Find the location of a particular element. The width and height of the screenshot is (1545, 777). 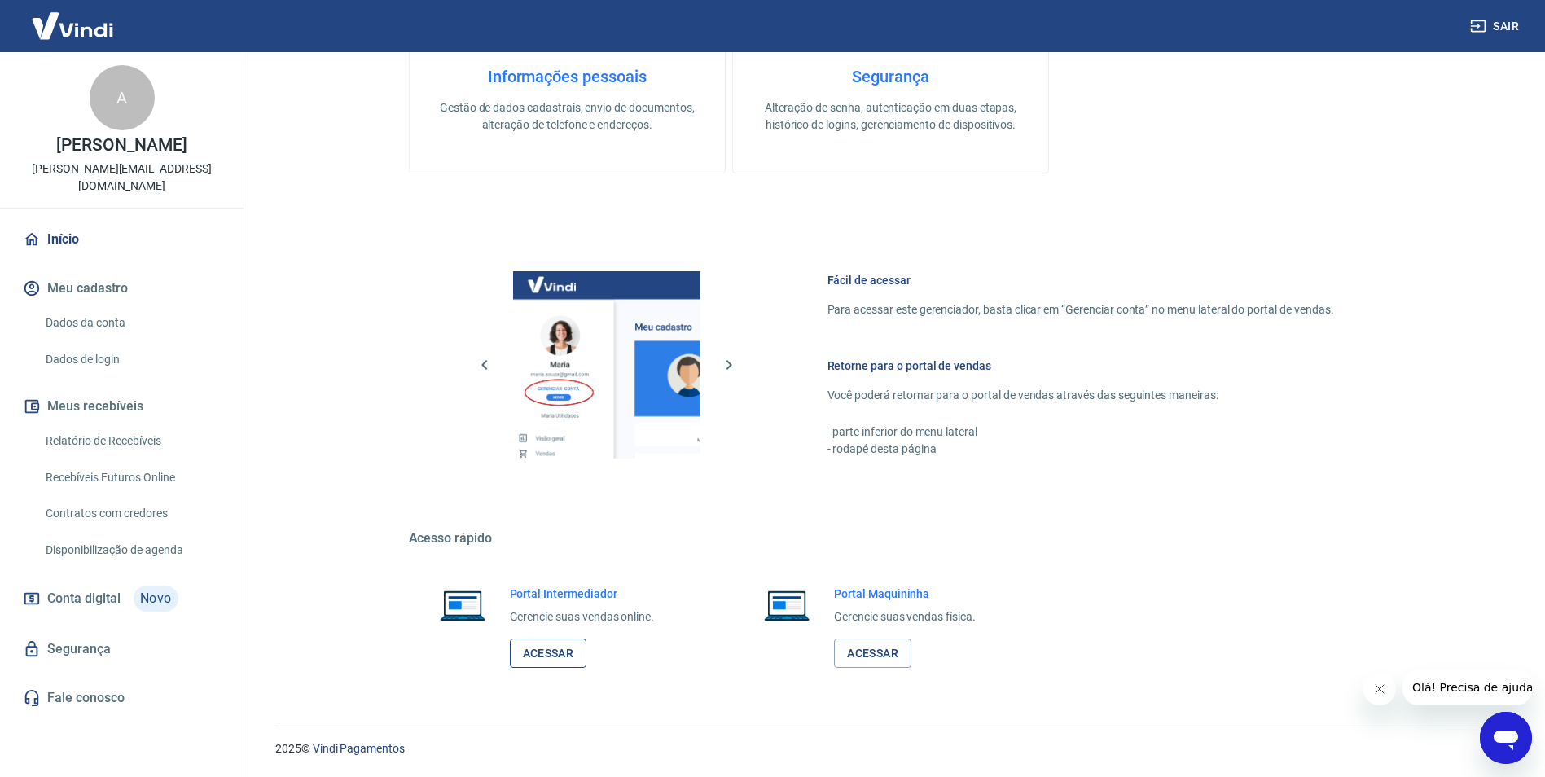

p: Gestão de dados cadastrais, envio de documentos, alteração de telefone e endereços. is located at coordinates (567, 116).